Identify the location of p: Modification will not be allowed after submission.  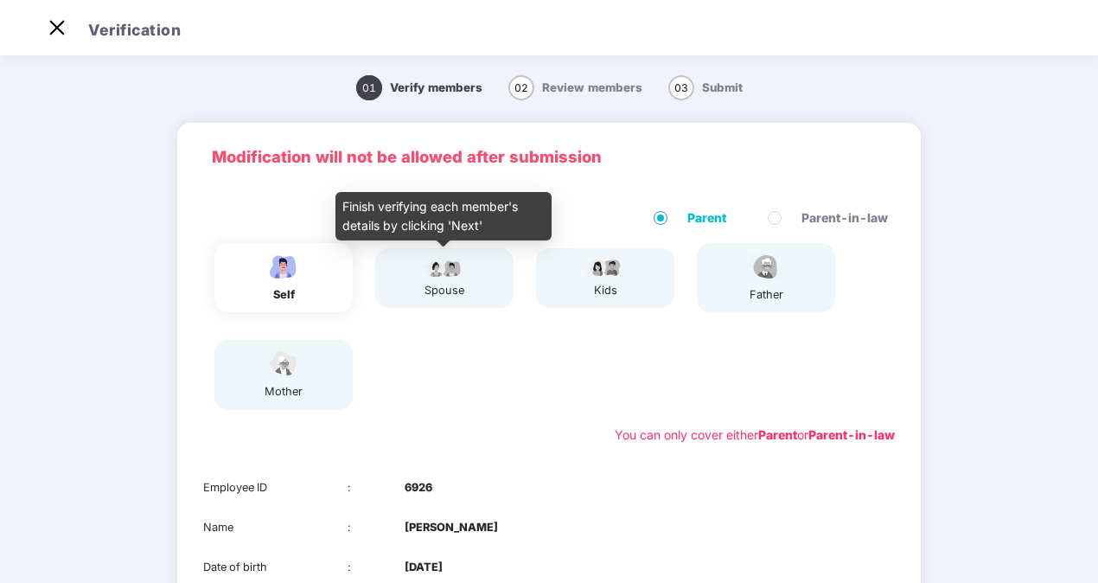
(549, 156).